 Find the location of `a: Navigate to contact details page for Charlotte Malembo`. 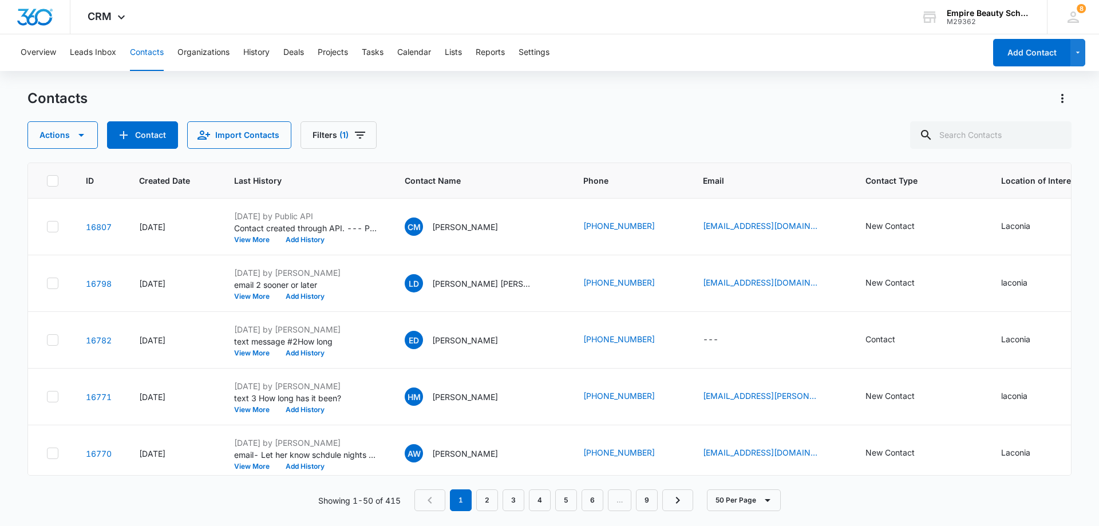

a: Navigate to contact details page for Charlotte Malembo is located at coordinates (98, 227).